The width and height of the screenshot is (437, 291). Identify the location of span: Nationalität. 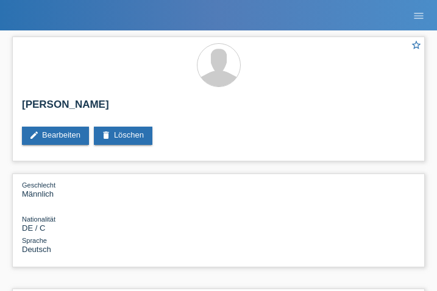
(38, 219).